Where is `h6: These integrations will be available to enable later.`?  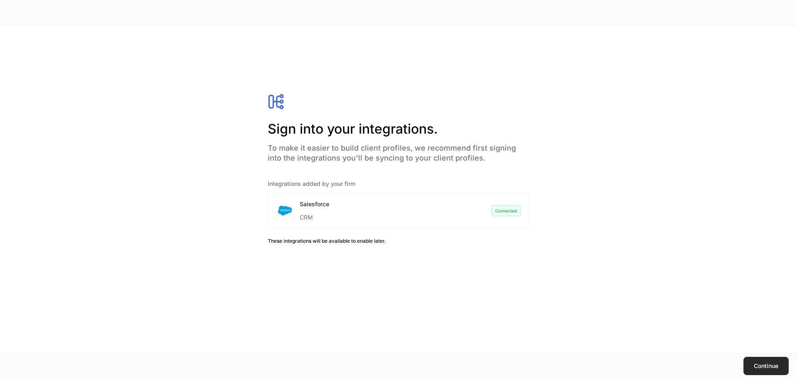 h6: These integrations will be available to enable later. is located at coordinates (399, 241).